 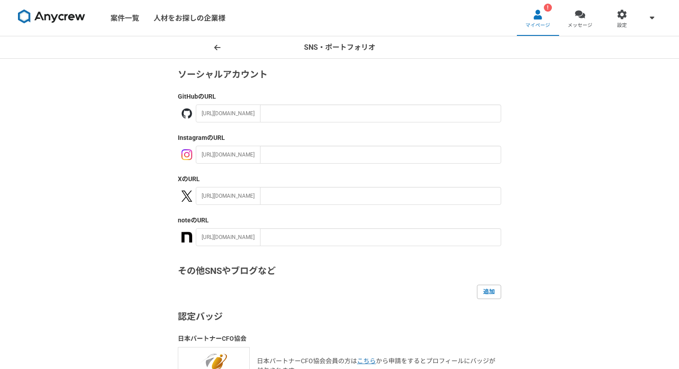 What do you see at coordinates (339, 48) in the screenshot?
I see `h1: SNS・ポートフォリオ` at bounding box center [339, 48].